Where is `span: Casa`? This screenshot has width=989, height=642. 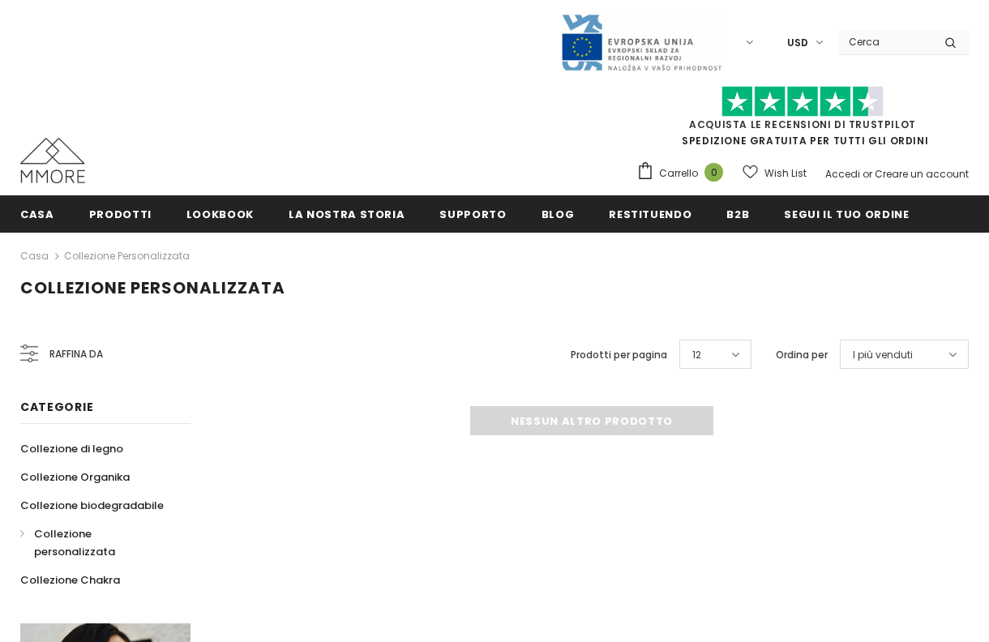
span: Casa is located at coordinates (37, 214).